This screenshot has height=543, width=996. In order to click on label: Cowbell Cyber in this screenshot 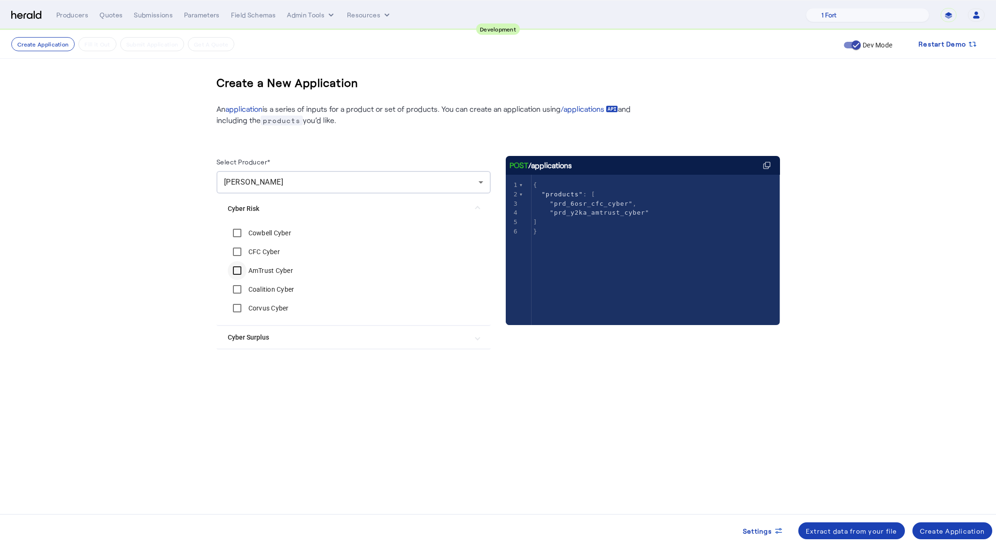, I will do `click(269, 233)`.